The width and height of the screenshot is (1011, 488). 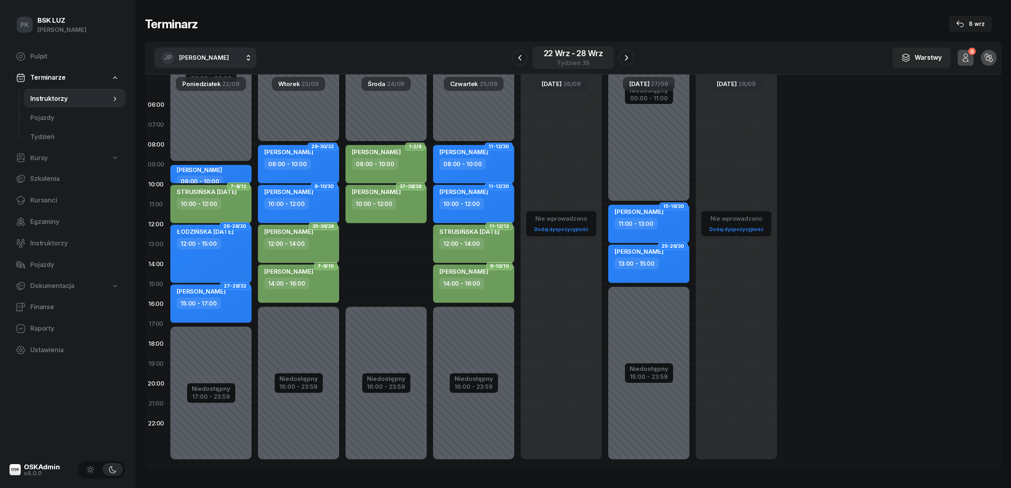 I want to click on button: Niedostępny15:00 - 23:59, so click(x=649, y=373).